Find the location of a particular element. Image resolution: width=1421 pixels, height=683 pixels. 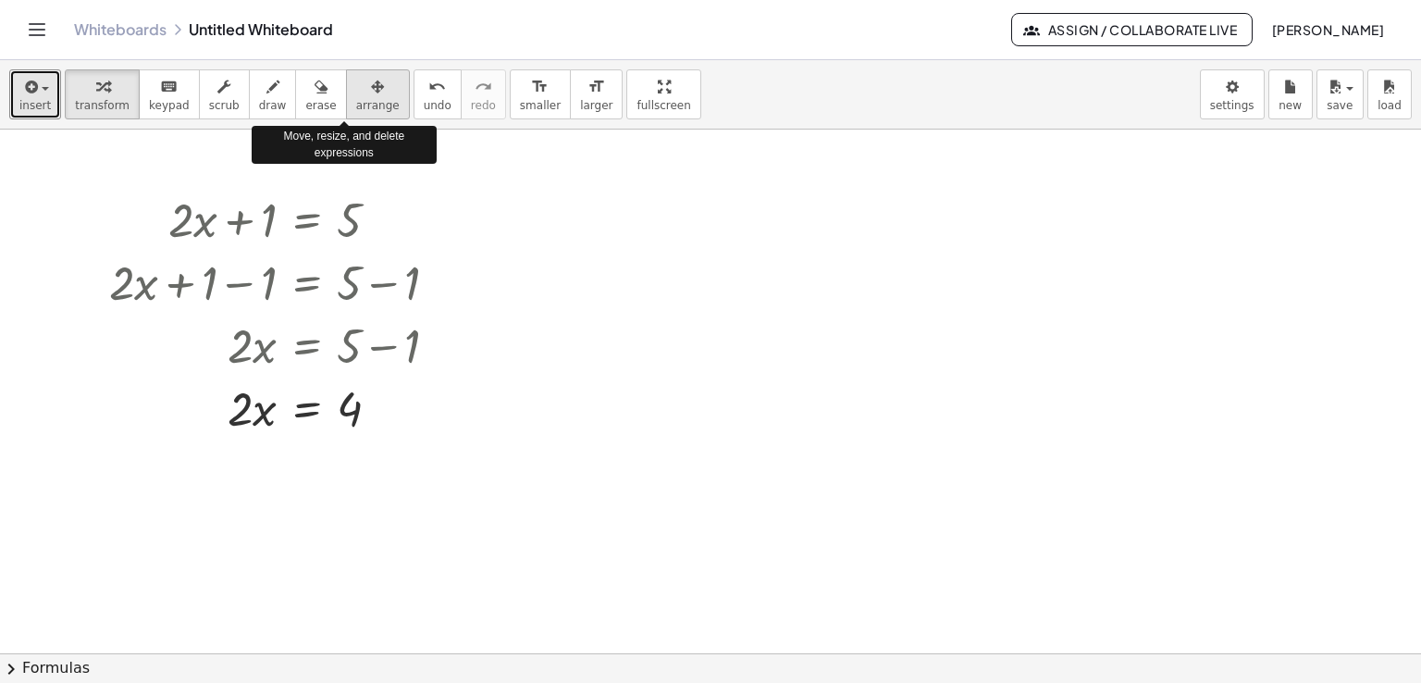

span: undo is located at coordinates (438, 105).